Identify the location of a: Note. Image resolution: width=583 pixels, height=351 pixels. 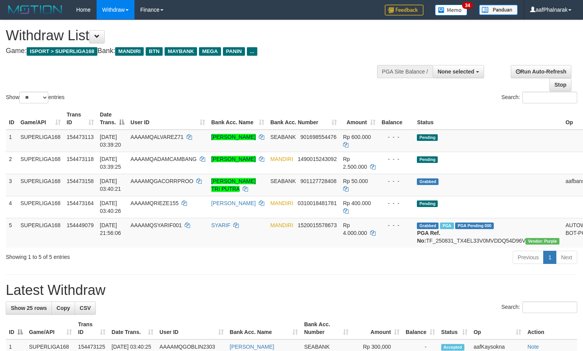
(533, 346).